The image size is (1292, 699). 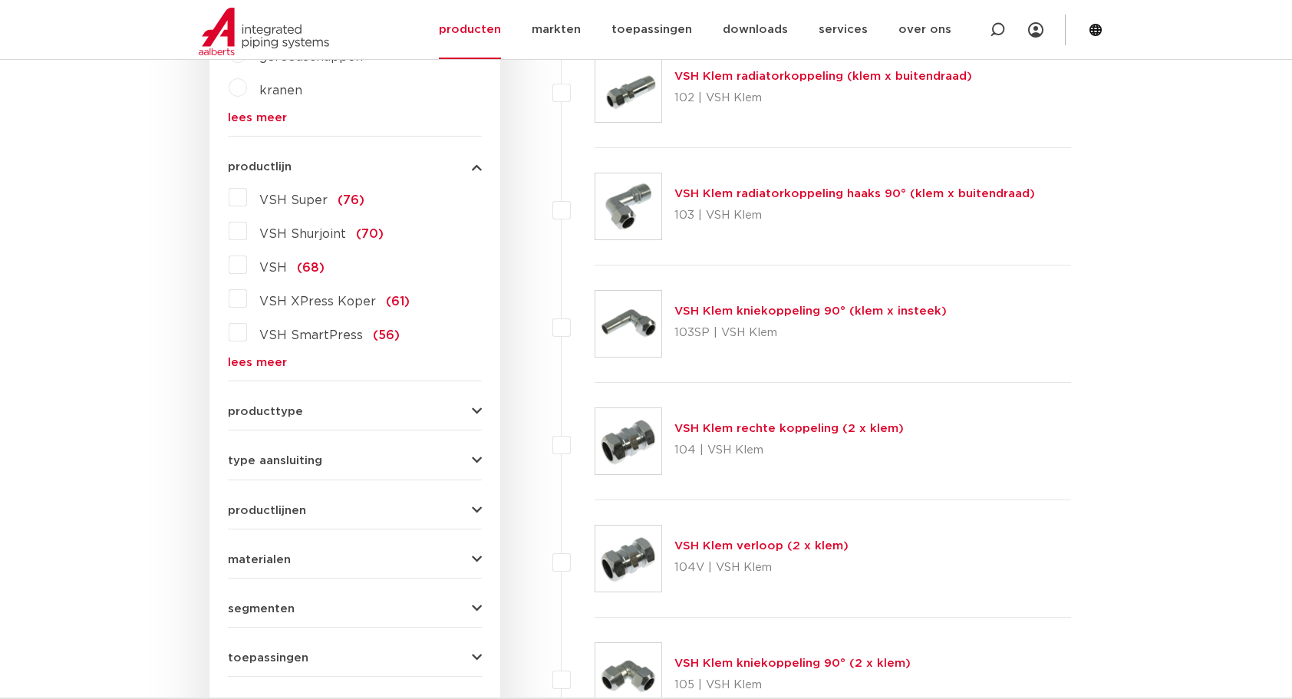 What do you see at coordinates (855, 216) in the screenshot?
I see `p: 103 | VSH Klem` at bounding box center [855, 216].